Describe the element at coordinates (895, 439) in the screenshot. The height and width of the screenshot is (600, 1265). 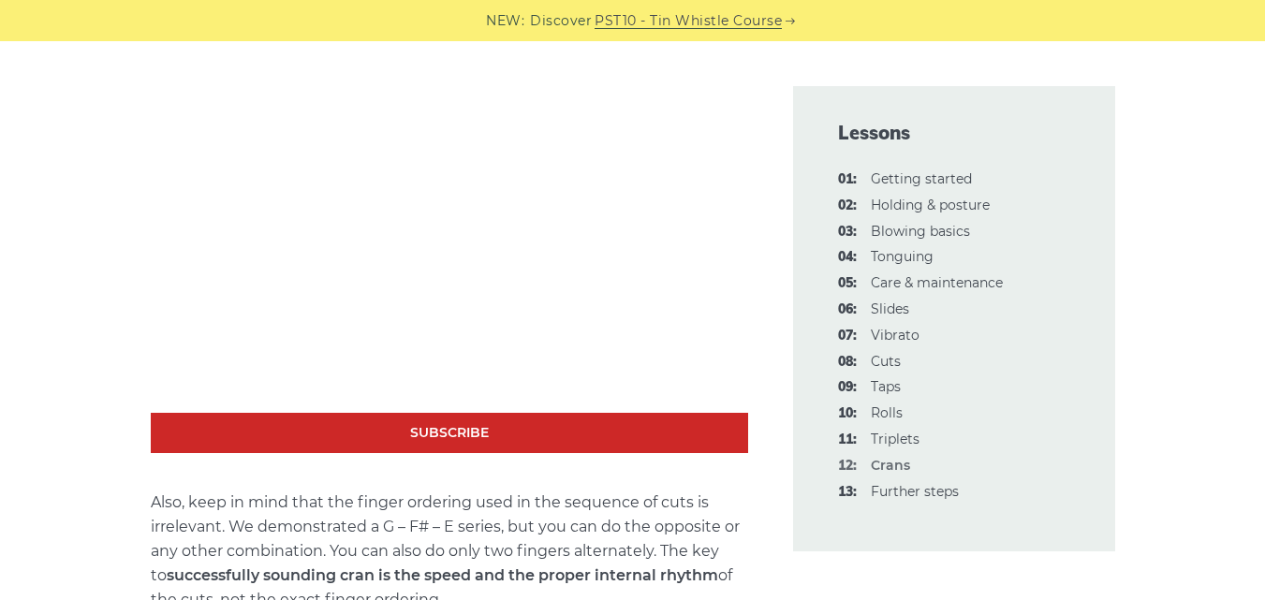
I see `a: 11:Triplets` at that location.